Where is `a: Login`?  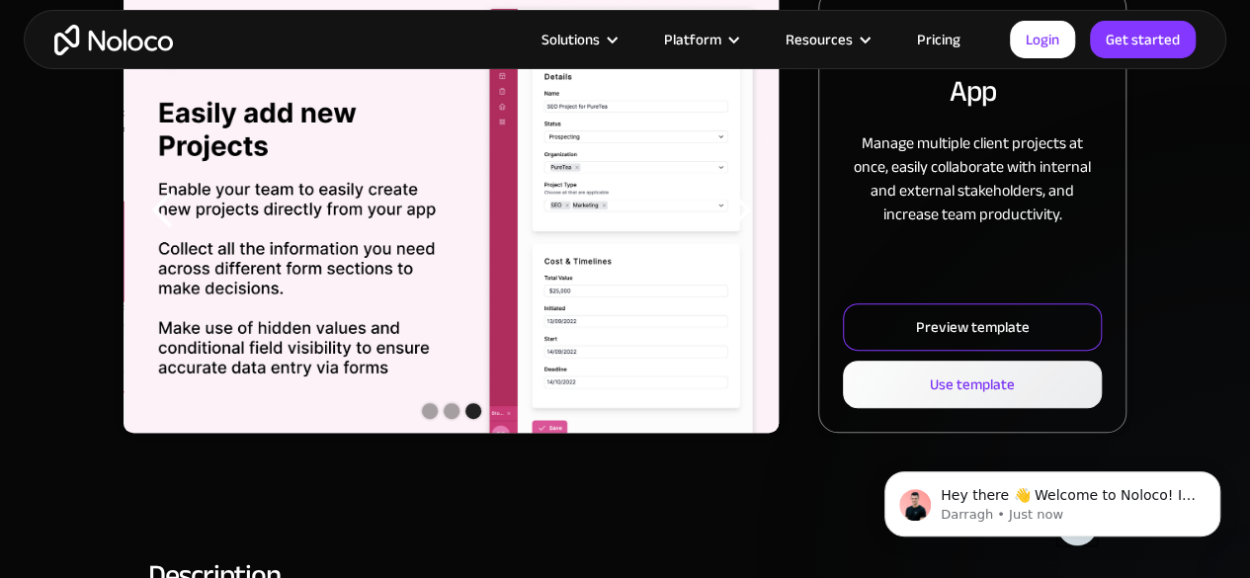
a: Login is located at coordinates (1042, 40).